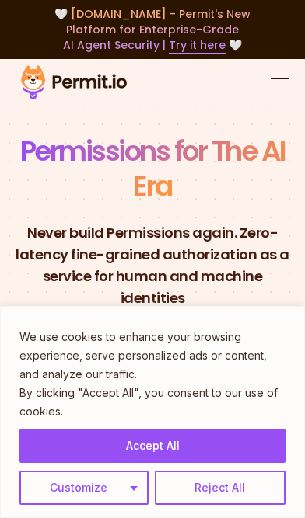 This screenshot has height=518, width=305. What do you see at coordinates (220, 488) in the screenshot?
I see `button: Reject All` at bounding box center [220, 488].